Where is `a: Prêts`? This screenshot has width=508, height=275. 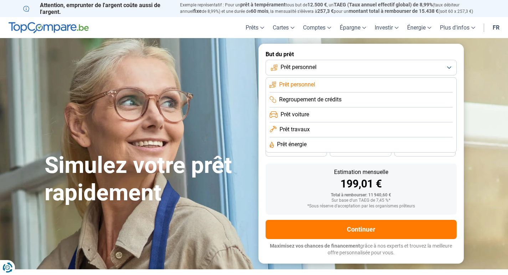 a: Prêts is located at coordinates (255, 27).